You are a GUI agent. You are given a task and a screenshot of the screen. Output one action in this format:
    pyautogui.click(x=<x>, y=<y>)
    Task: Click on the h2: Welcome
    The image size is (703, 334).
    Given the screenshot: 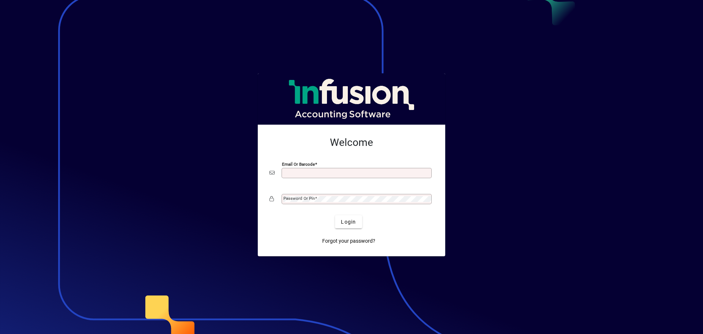 What is the action you would take?
    pyautogui.click(x=352, y=142)
    